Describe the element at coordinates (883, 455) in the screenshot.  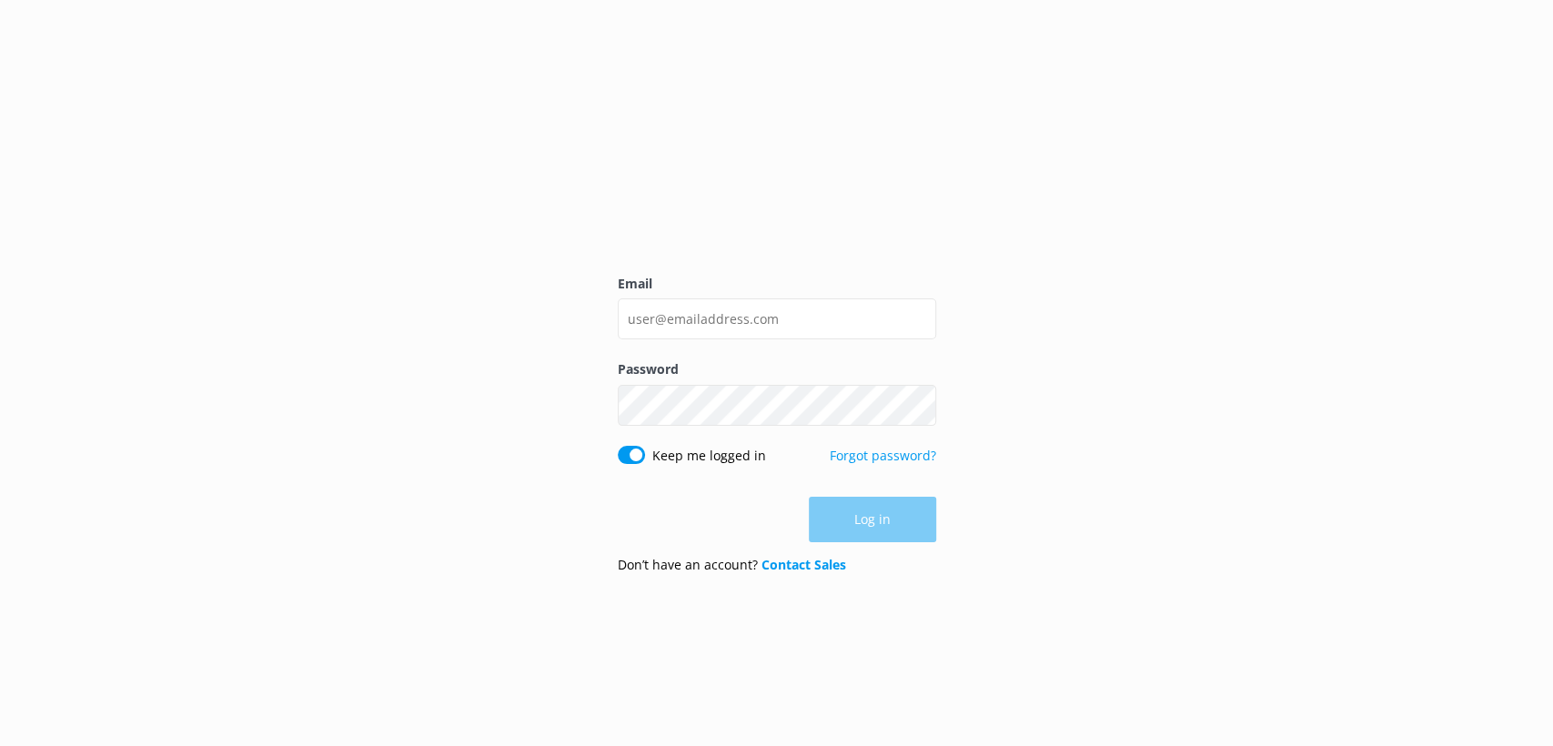
I see `a: Forgot password?` at that location.